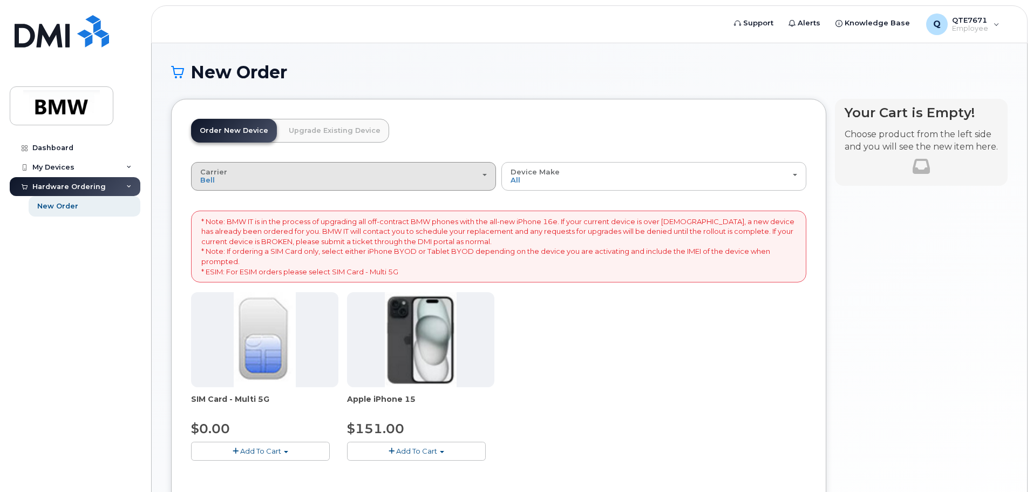 This screenshot has width=1033, height=492. I want to click on button: Device Make All, so click(653, 176).